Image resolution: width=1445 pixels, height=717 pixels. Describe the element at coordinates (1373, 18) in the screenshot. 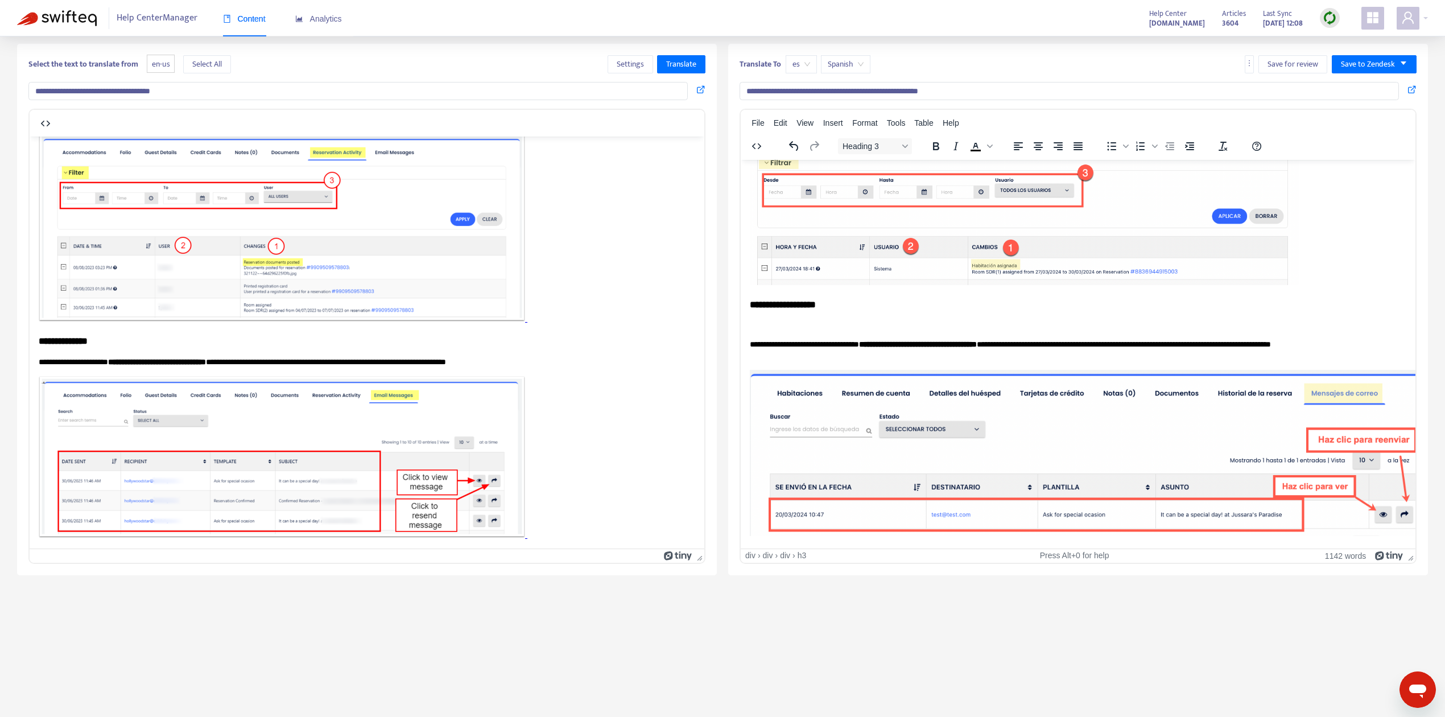

I see `span: appstore` at that location.